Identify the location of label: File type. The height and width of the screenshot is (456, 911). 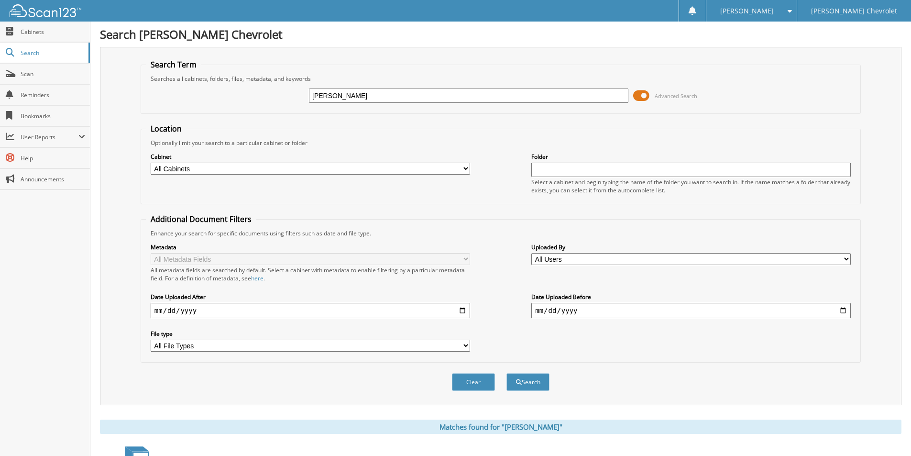
(310, 333).